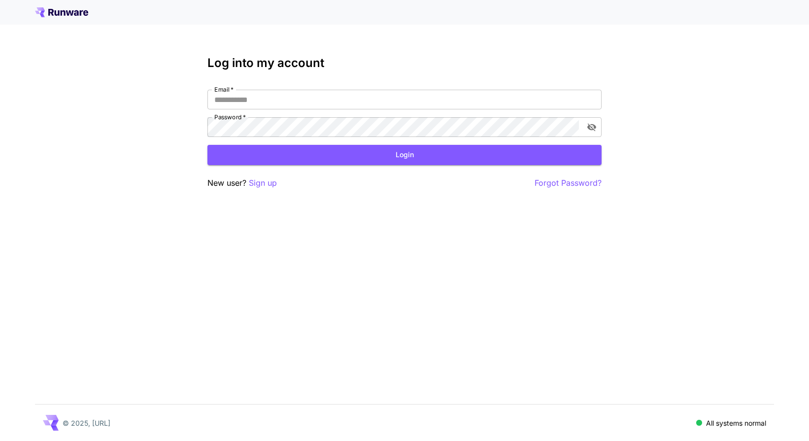 The width and height of the screenshot is (809, 441). Describe the element at coordinates (263, 183) in the screenshot. I see `p: Sign up` at that location.